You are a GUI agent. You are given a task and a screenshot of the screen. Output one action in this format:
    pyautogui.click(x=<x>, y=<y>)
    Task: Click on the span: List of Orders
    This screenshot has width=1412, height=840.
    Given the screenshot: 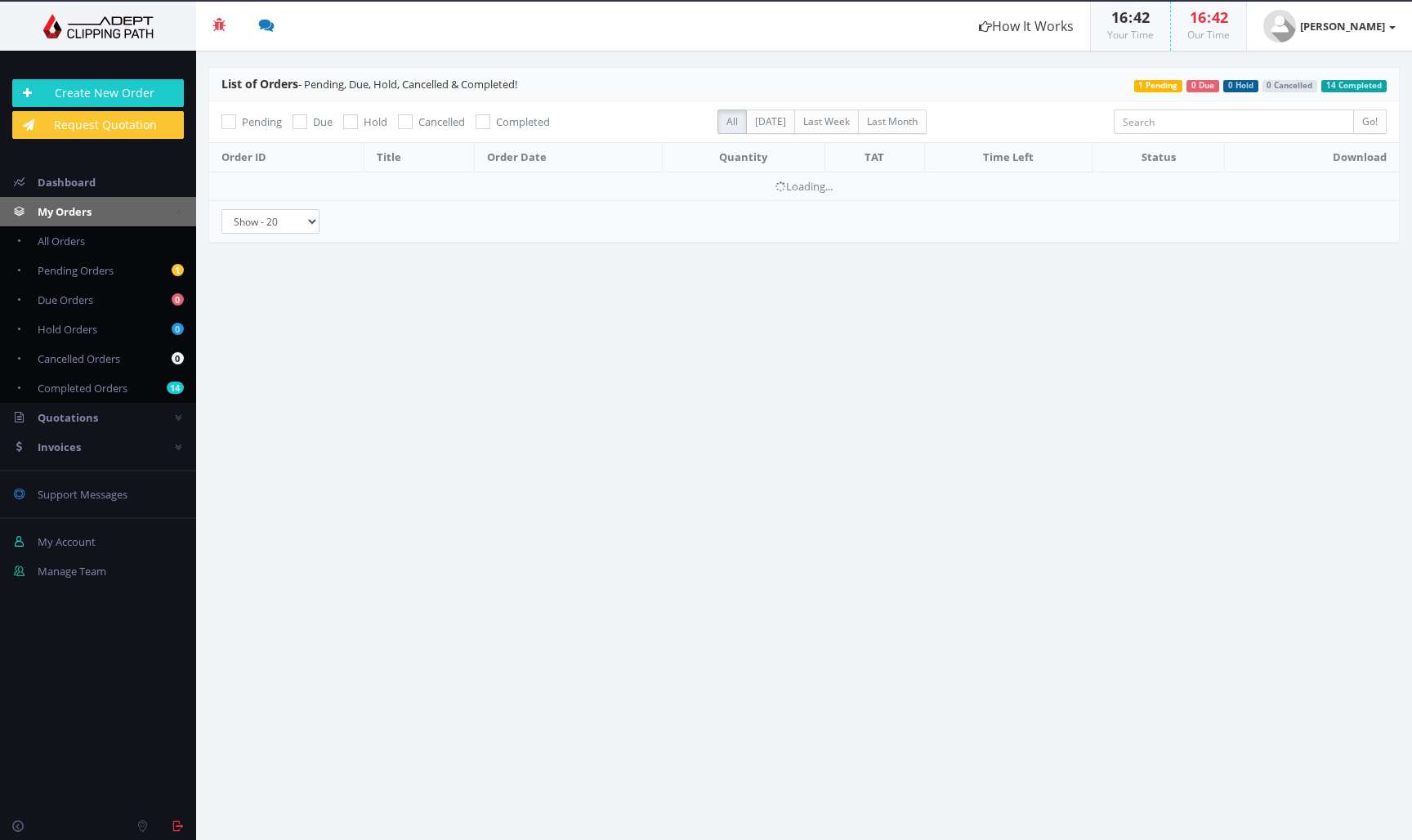 What is the action you would take?
    pyautogui.click(x=260, y=83)
    